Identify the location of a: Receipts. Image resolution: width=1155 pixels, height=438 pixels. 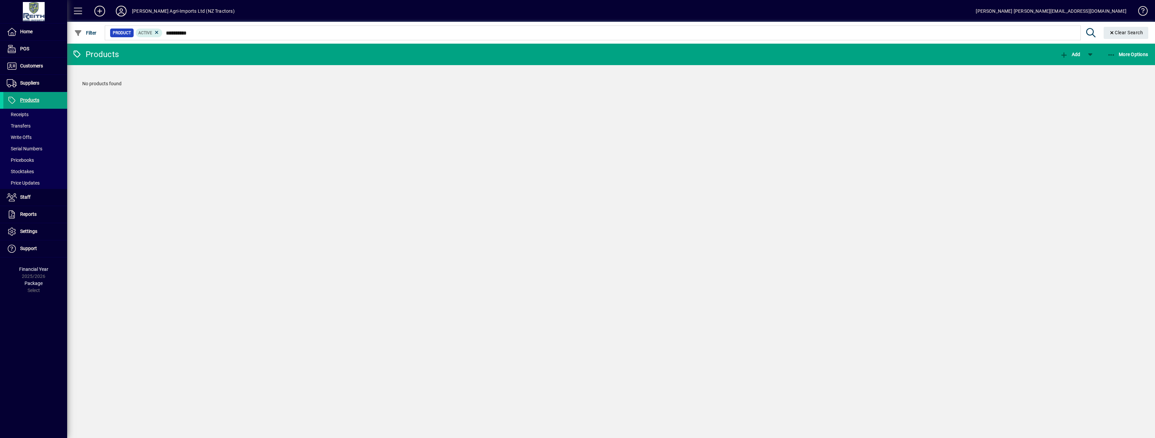
(35, 115).